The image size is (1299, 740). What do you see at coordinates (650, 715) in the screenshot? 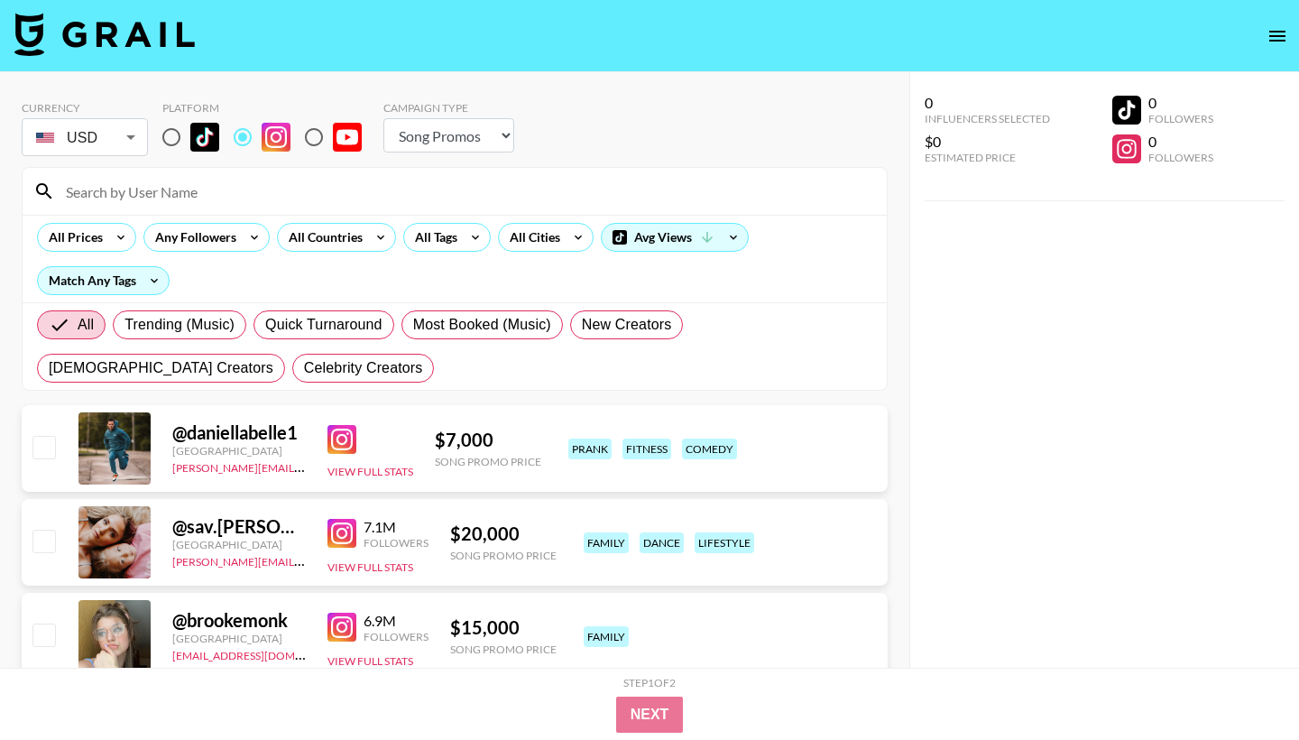
I see `button: Next` at bounding box center [650, 715].